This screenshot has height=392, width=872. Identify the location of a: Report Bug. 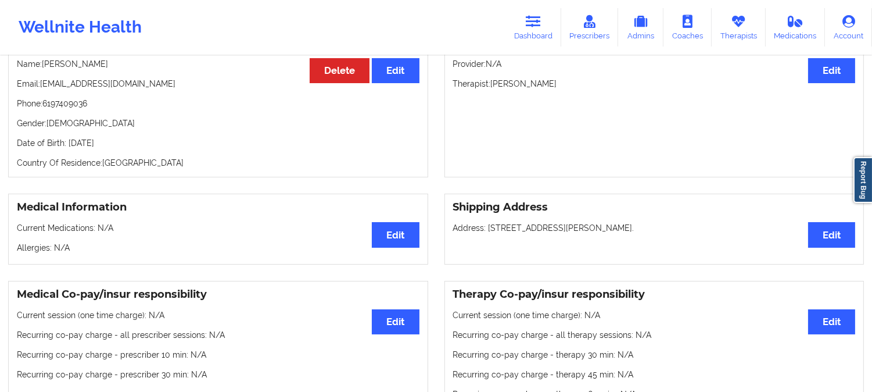
(863, 180).